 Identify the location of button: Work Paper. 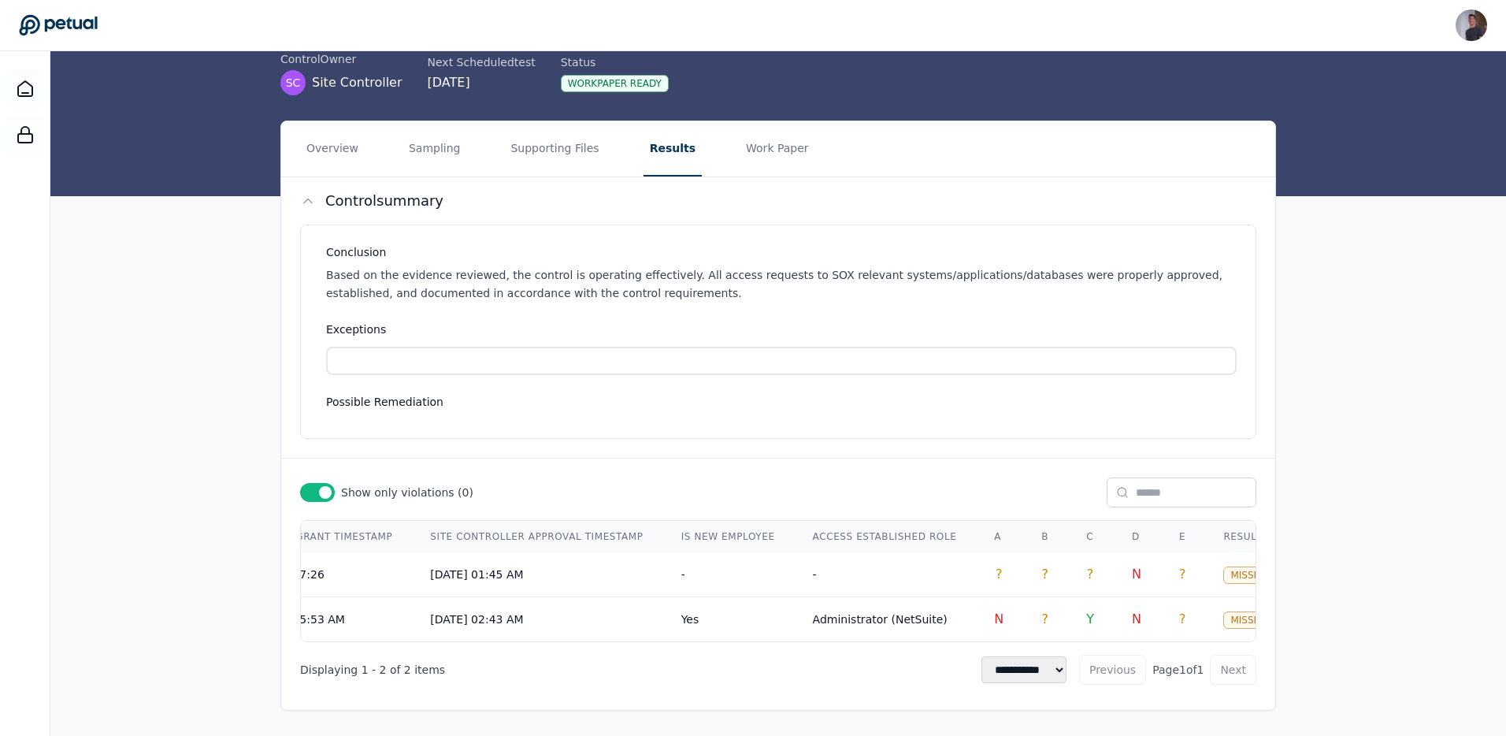
(778, 149).